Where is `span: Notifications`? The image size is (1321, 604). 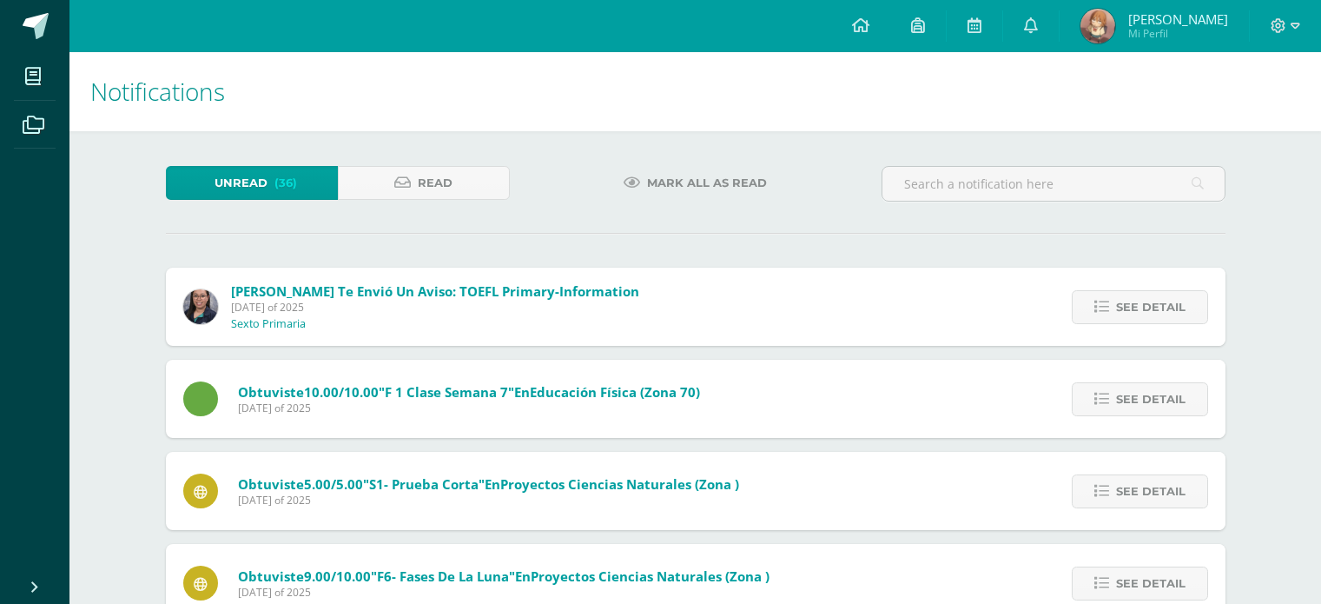 span: Notifications is located at coordinates (157, 91).